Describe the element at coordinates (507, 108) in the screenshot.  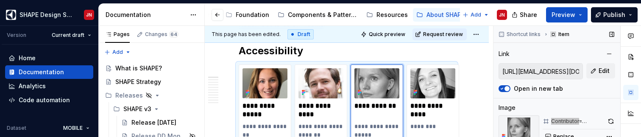
I see `div: Image` at that location.